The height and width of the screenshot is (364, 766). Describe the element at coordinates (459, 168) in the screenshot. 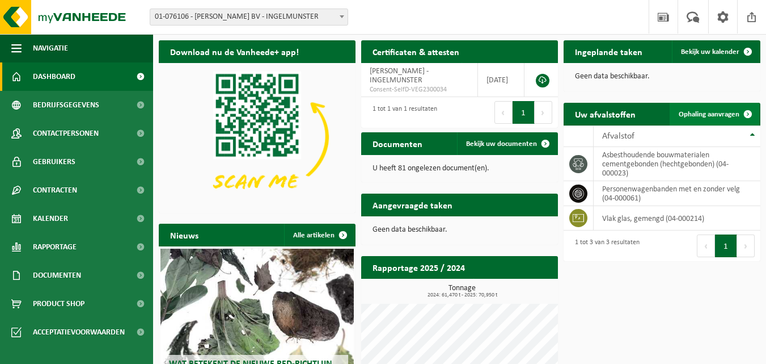

I see `p: U heeft 81 ongelezen document(en).` at that location.